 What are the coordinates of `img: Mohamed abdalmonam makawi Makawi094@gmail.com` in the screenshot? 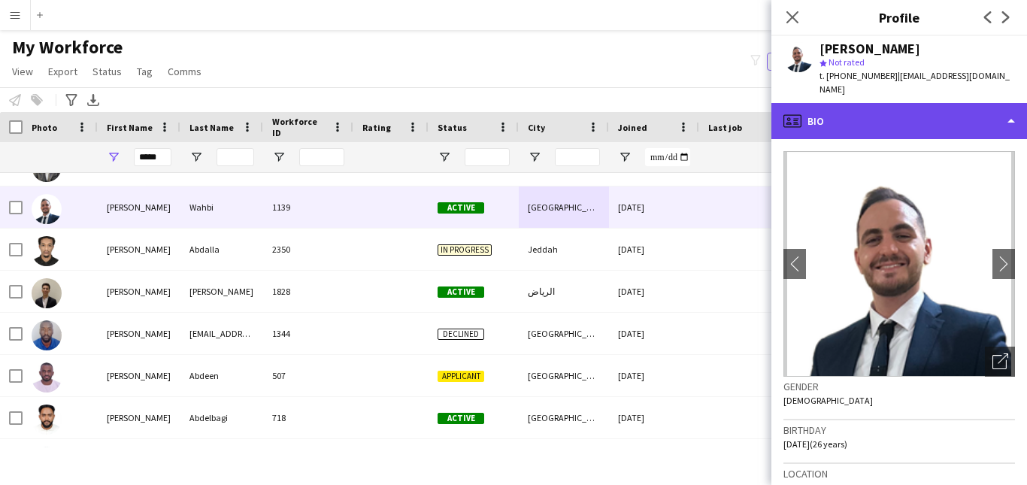 It's located at (47, 335).